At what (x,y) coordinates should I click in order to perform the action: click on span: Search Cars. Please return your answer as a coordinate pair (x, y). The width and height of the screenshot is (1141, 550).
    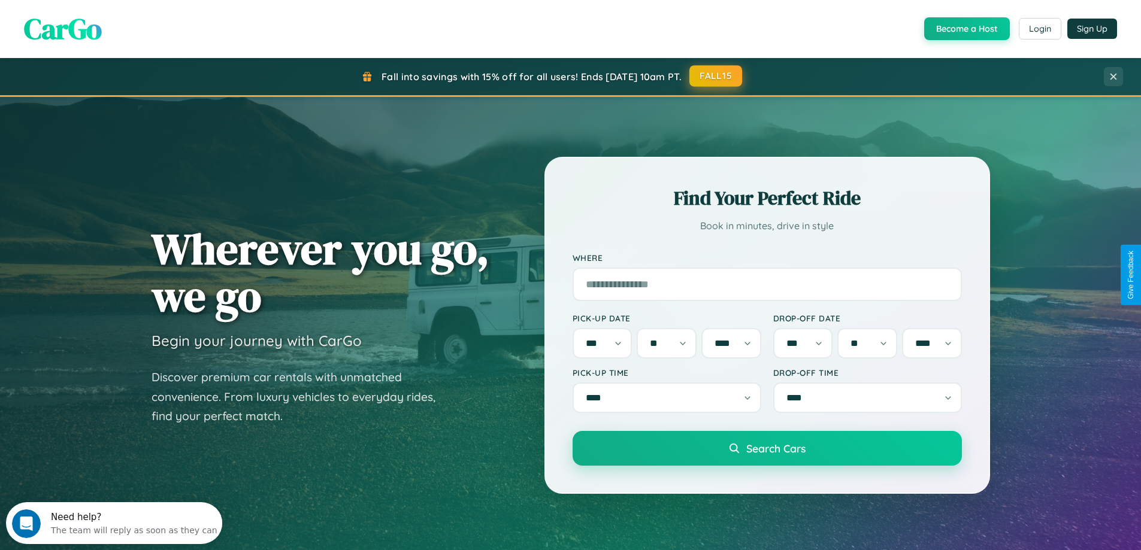
    Looking at the image, I should click on (775, 448).